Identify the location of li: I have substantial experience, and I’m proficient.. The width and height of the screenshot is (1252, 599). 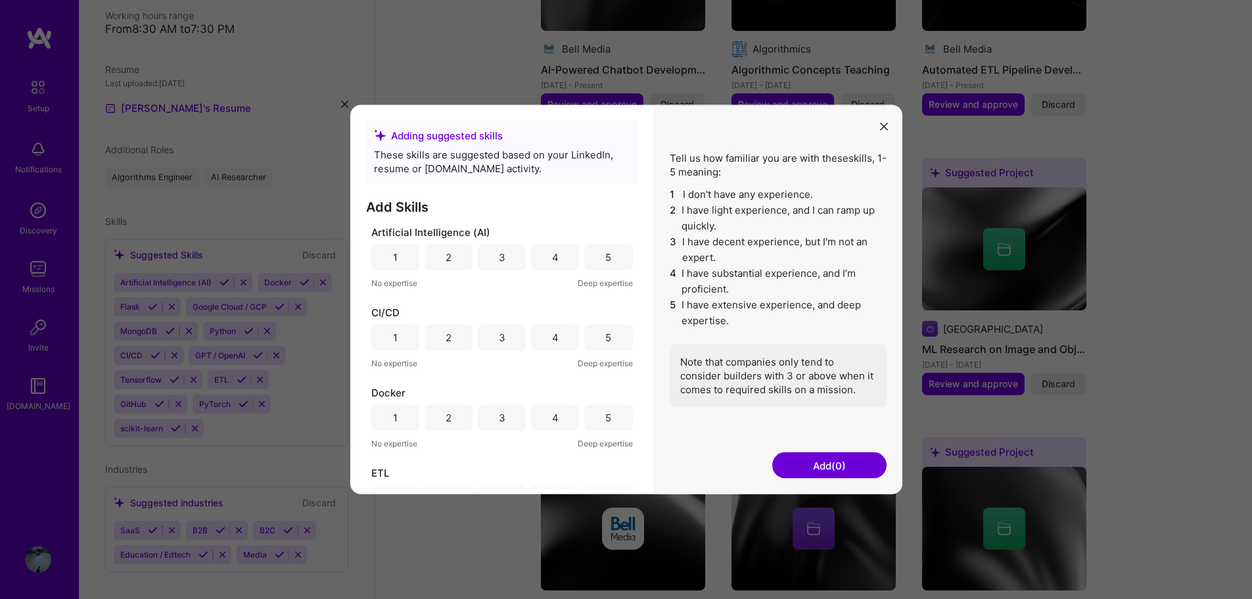
(778, 281).